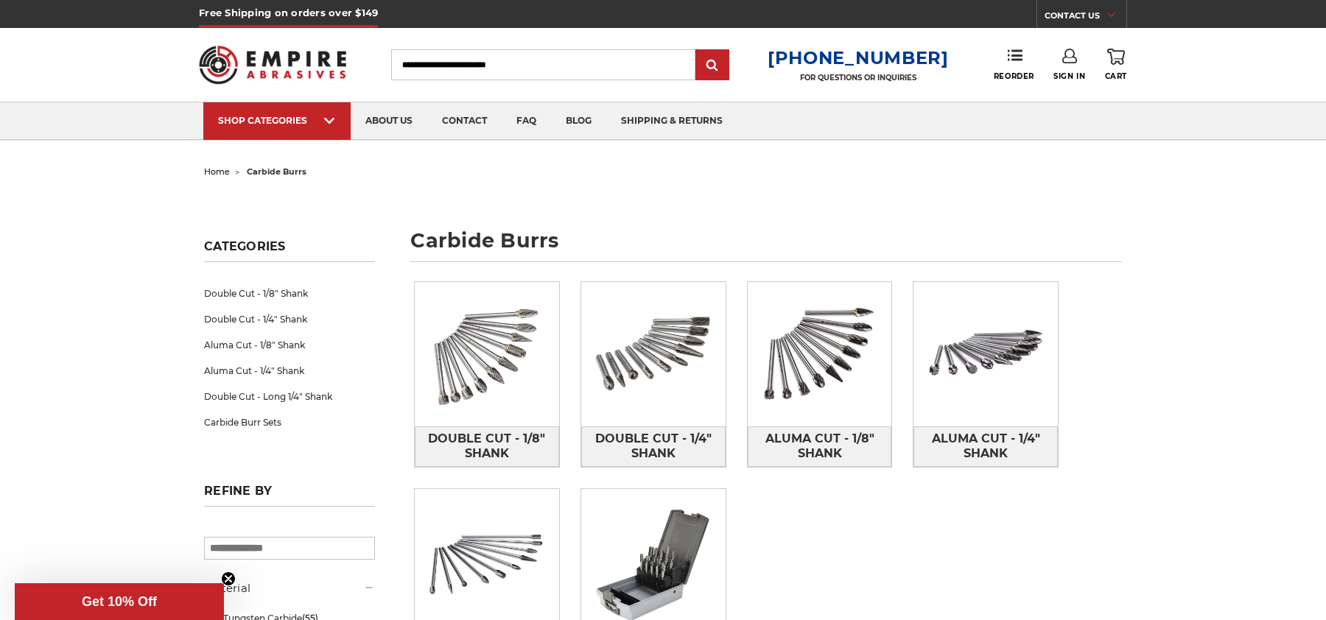  What do you see at coordinates (985, 354) in the screenshot?
I see `img: Aluma Cut - 1/4" Shank` at bounding box center [985, 354].